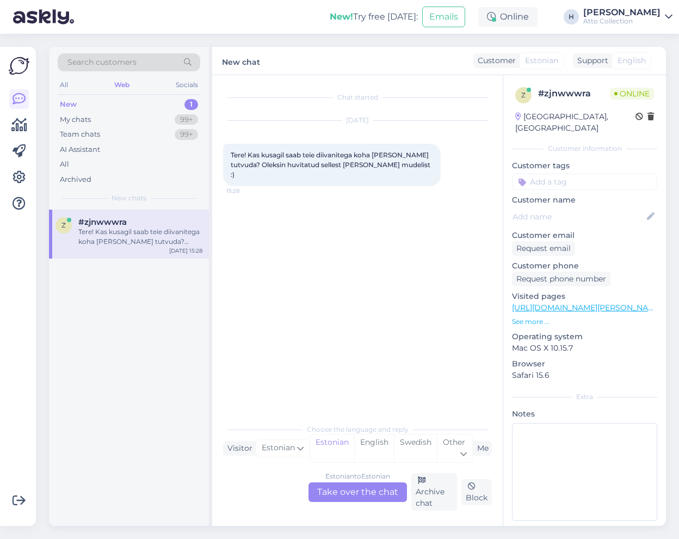 The height and width of the screenshot is (539, 679). What do you see at coordinates (19, 66) in the screenshot?
I see `img: Askly Logo` at bounding box center [19, 66].